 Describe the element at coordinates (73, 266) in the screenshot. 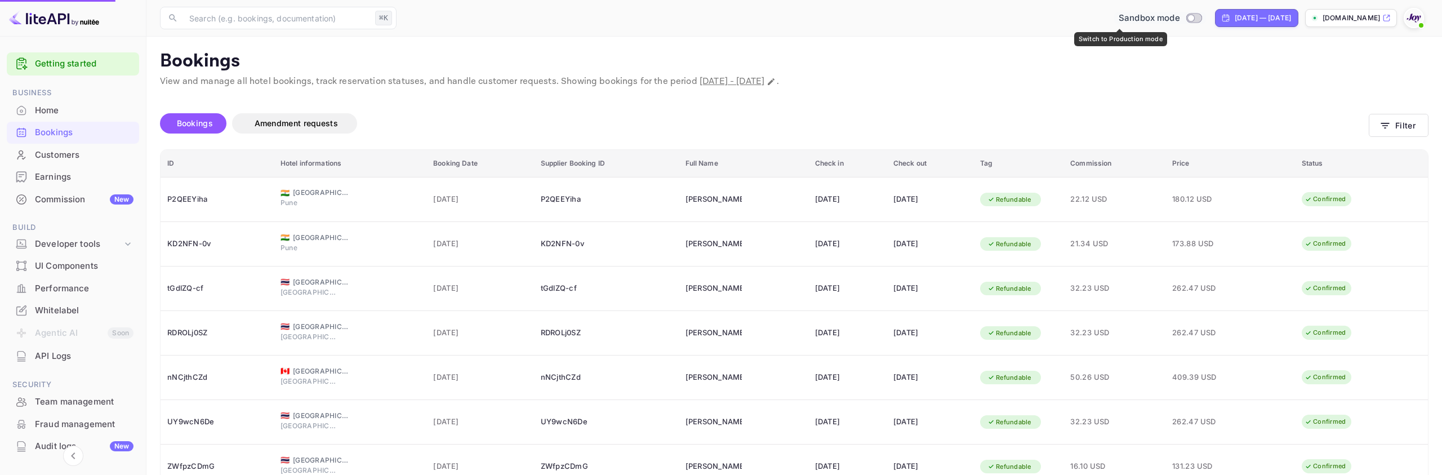

I see `div: UI Components` at that location.